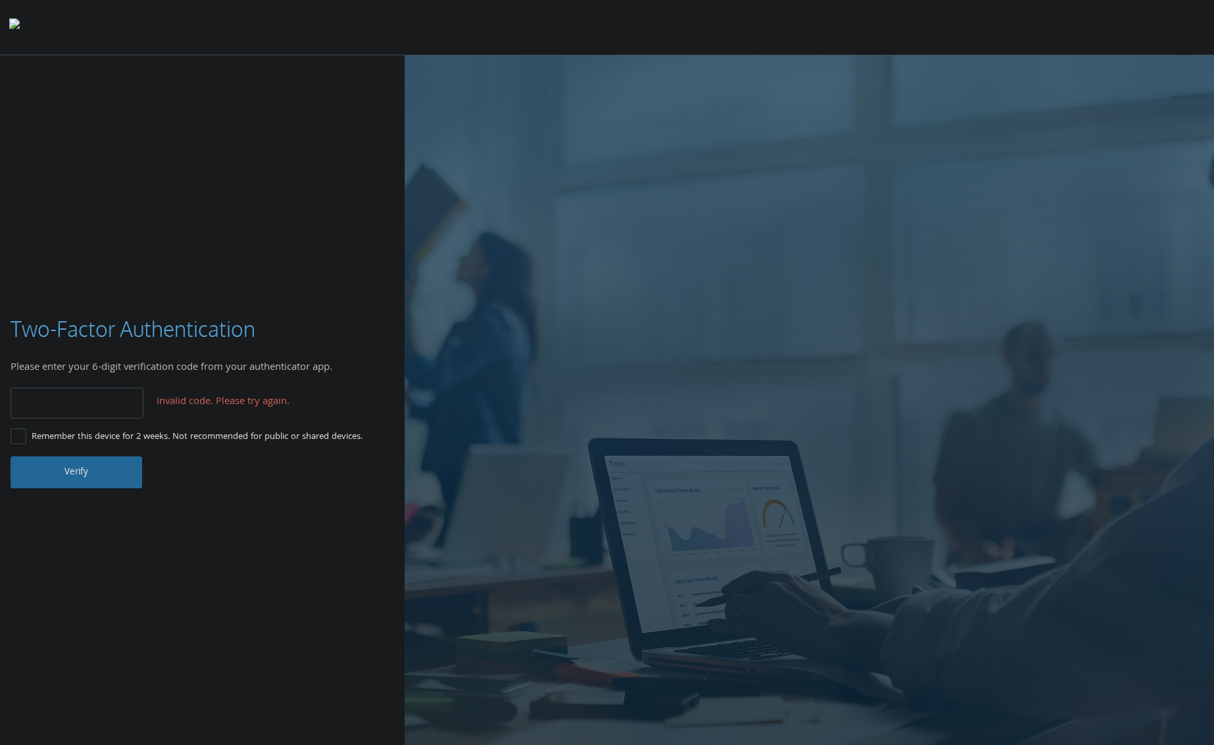 This screenshot has height=745, width=1214. Describe the element at coordinates (133, 329) in the screenshot. I see `h3: Two-Factor Authentication` at that location.